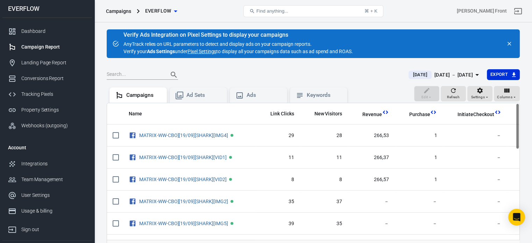 This screenshot has height=243, width=532. What do you see at coordinates (54, 78) in the screenshot?
I see `div: Conversions Report` at bounding box center [54, 78].